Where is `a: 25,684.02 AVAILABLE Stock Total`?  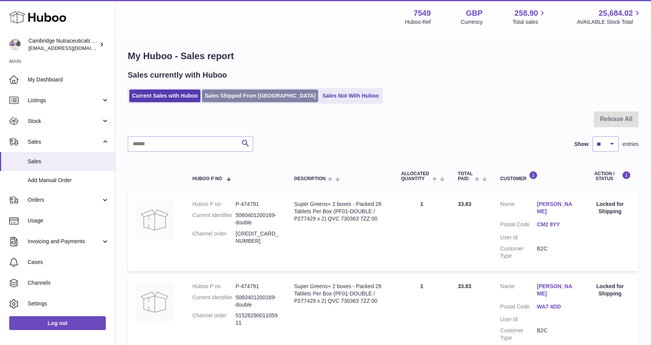 a: 25,684.02 AVAILABLE Stock Total is located at coordinates (609, 17).